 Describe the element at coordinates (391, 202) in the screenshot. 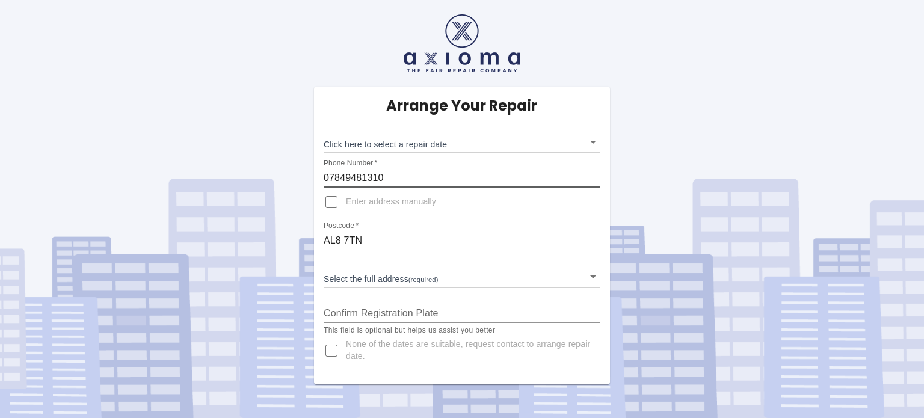

I see `span: Enter address manually` at that location.